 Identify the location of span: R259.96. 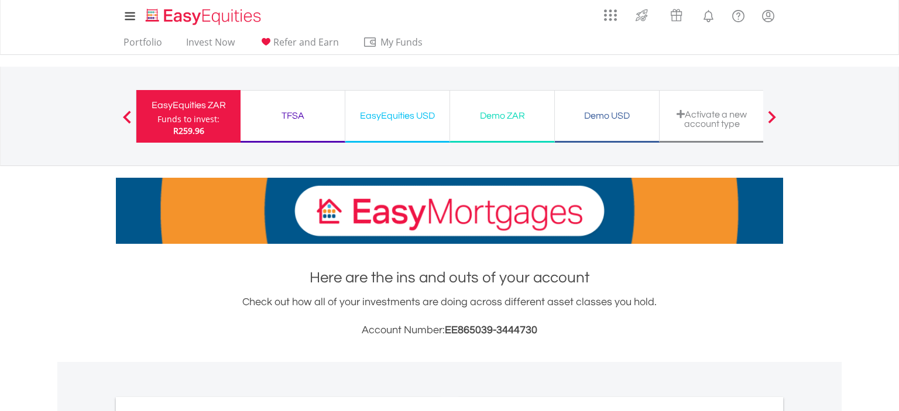
(188, 130).